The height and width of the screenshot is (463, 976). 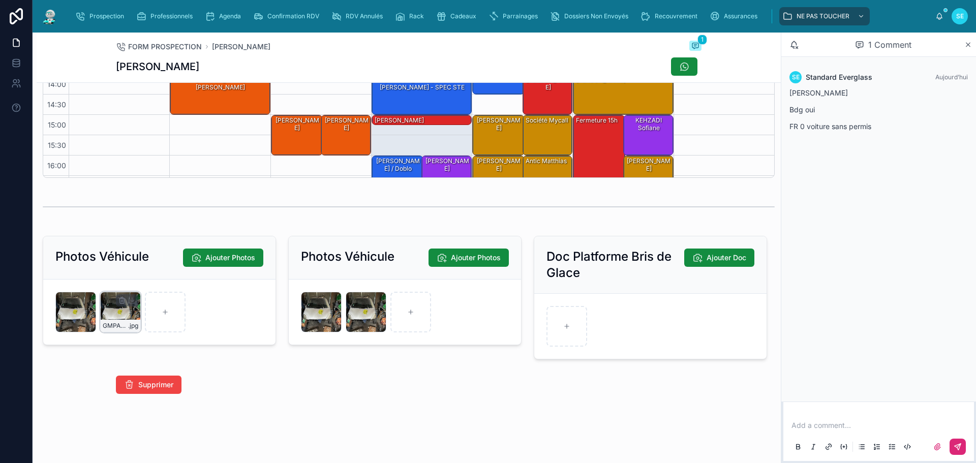 What do you see at coordinates (293, 16) in the screenshot?
I see `span: Confirmation RDV` at bounding box center [293, 16].